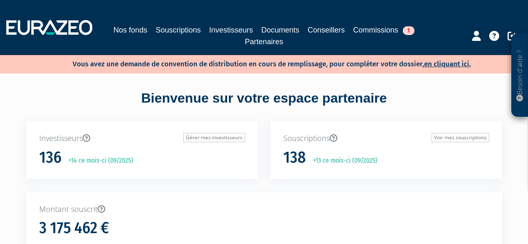 This screenshot has height=244, width=528. What do you see at coordinates (520, 76) in the screenshot?
I see `p: Besoin d'aide ?` at bounding box center [520, 76].